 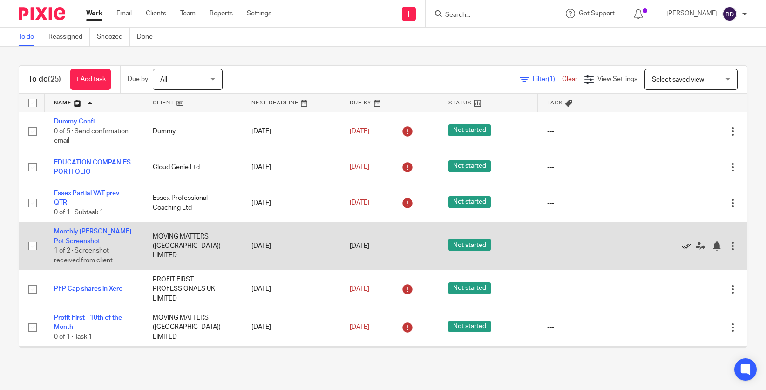 I want to click on a: Done, so click(x=148, y=37).